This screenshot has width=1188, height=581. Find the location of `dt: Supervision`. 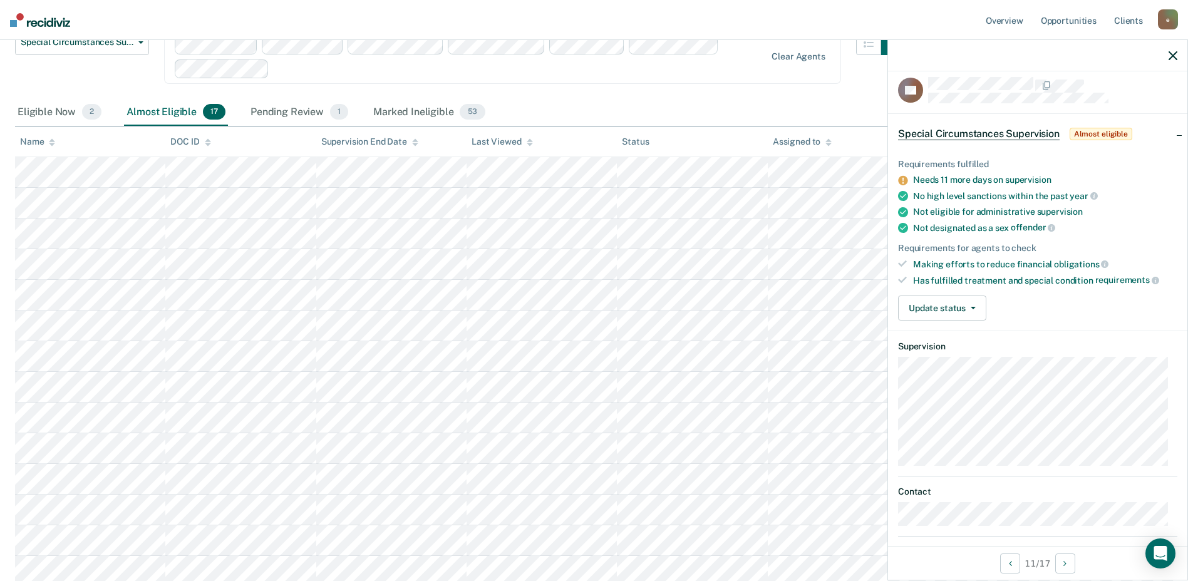

dt: Supervision is located at coordinates (1038, 346).